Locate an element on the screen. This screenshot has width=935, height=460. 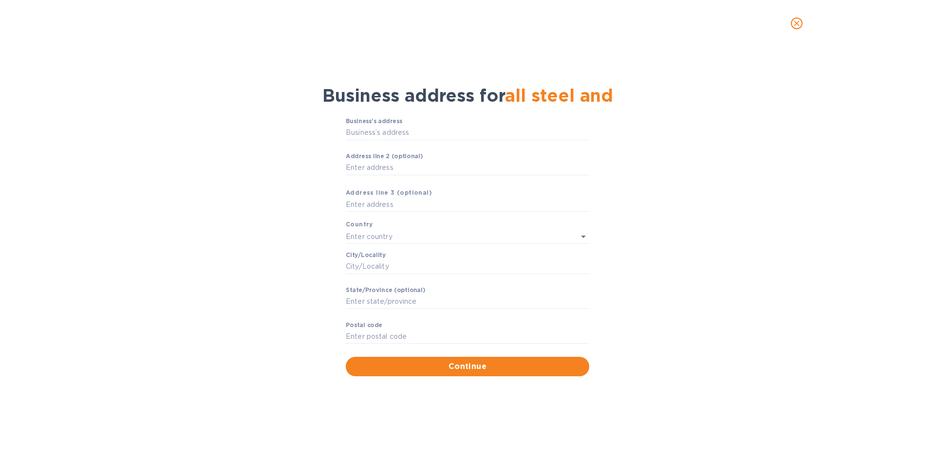
label: Pоstal cоde is located at coordinates (364, 325).